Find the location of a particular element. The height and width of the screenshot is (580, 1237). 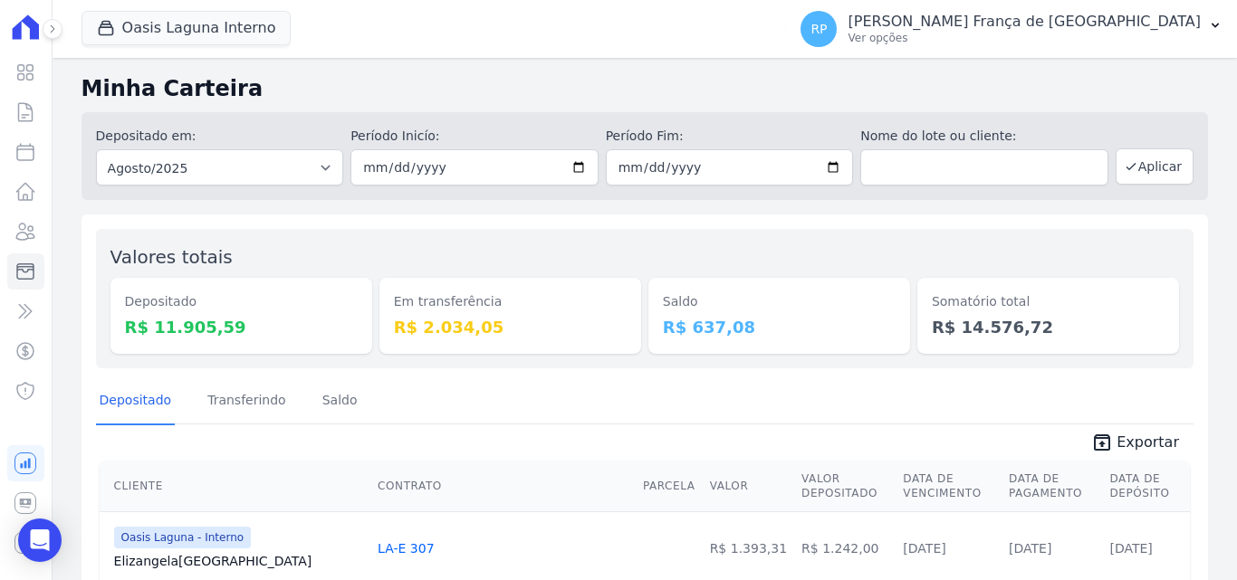

th: Data de Vencimento is located at coordinates (948, 486).